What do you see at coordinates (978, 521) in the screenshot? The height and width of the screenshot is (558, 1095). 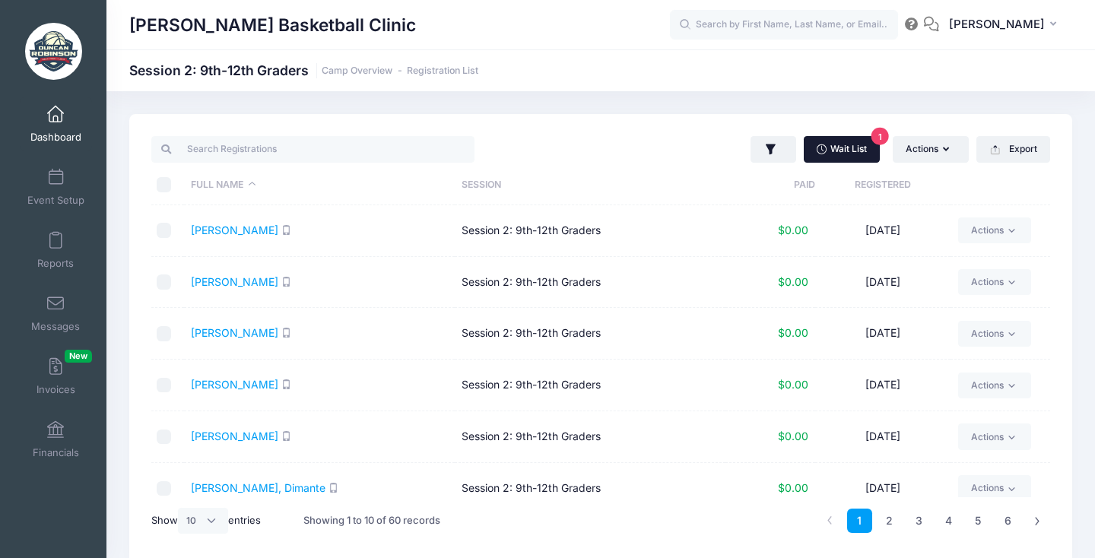 I see `a: 5` at bounding box center [978, 521].